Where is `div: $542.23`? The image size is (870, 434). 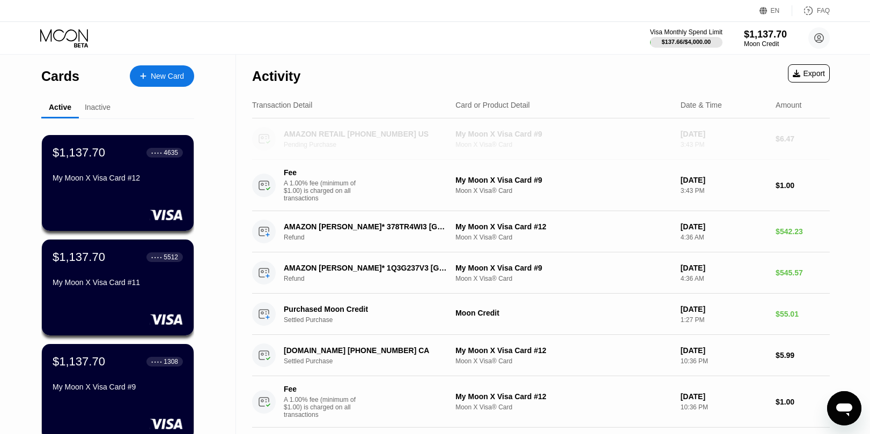 div: $542.23 is located at coordinates (802, 232).